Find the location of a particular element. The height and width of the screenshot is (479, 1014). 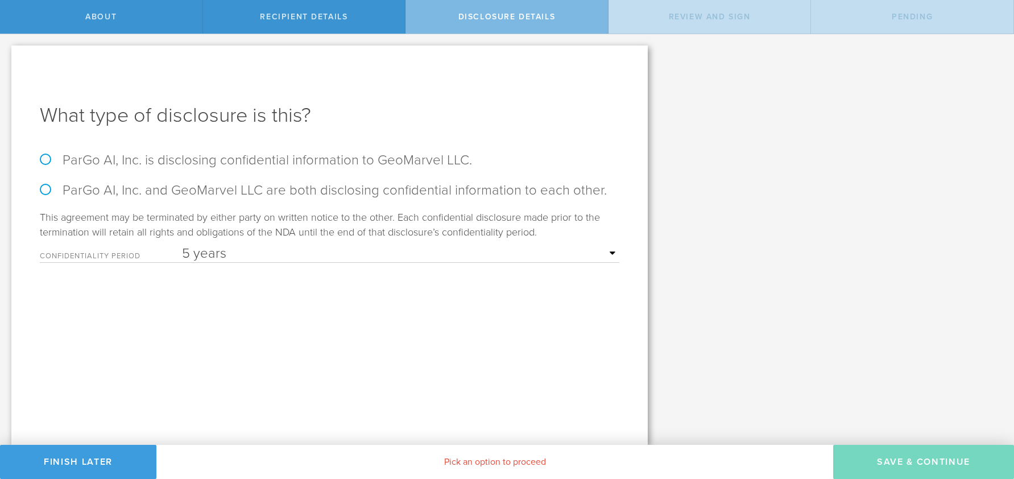

label: ParGo AI, Inc. and GeoMarvel LLC are both disclosing confidential information to each other. is located at coordinates (329, 190).